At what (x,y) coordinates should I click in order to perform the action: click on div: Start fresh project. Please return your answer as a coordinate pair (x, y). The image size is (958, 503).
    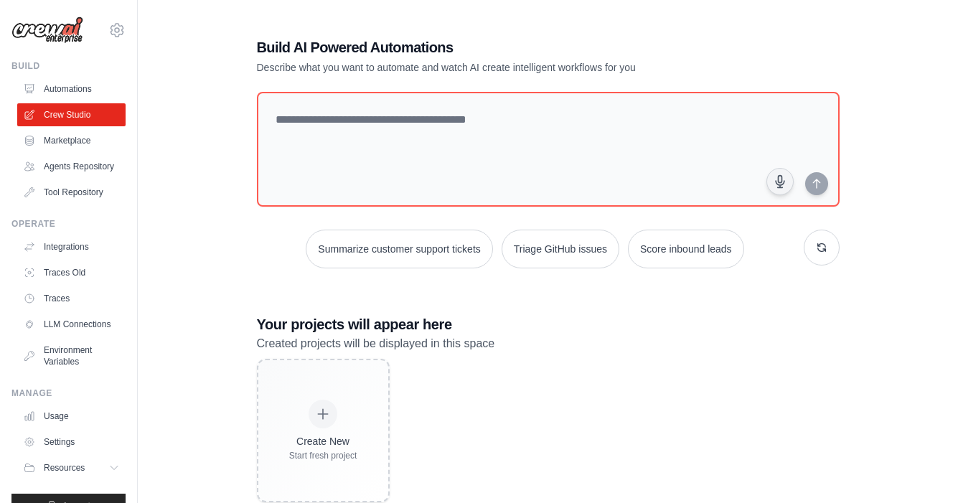
    Looking at the image, I should click on (323, 456).